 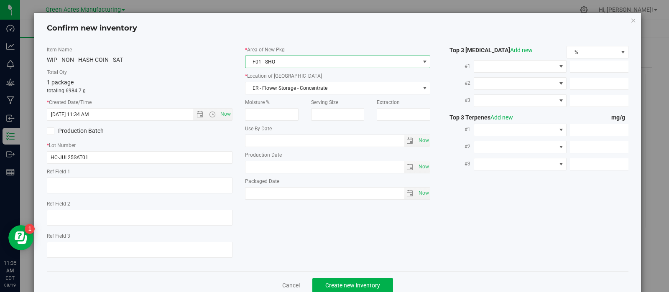 I want to click on span: ER - Flower Storage - Concentrate, so click(x=332, y=88).